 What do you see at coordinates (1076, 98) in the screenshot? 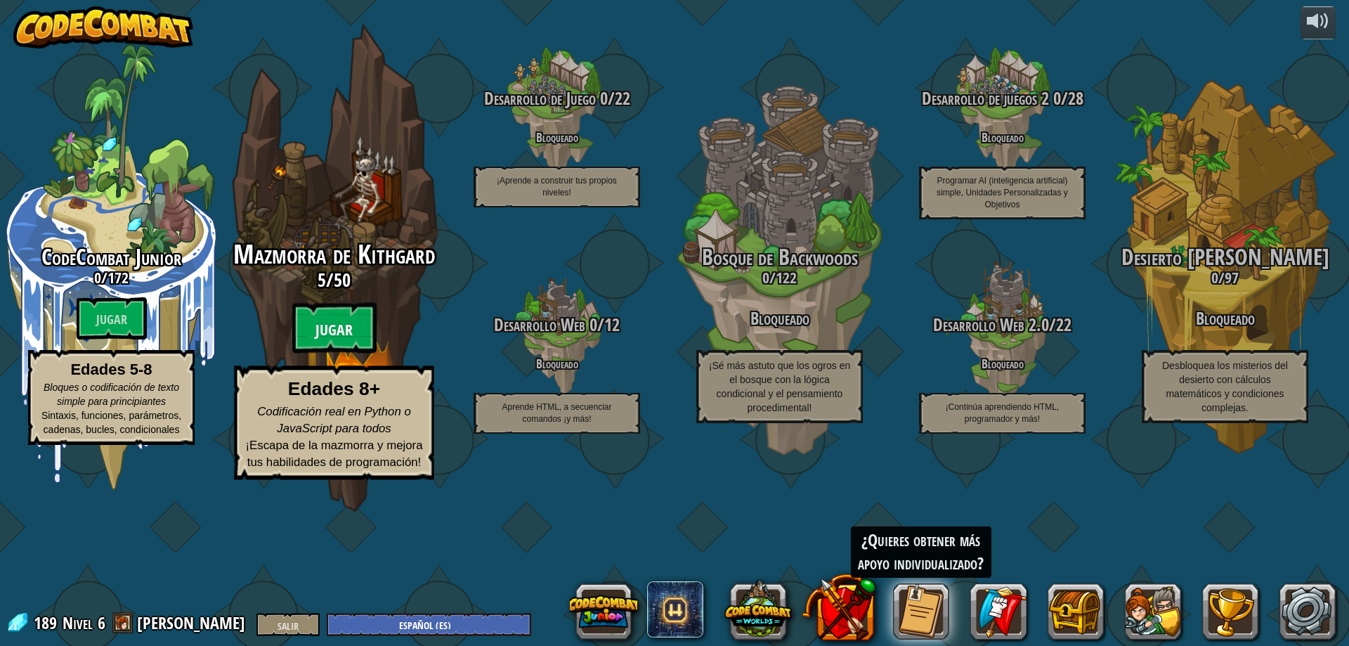
I see `font: 28` at bounding box center [1076, 98].